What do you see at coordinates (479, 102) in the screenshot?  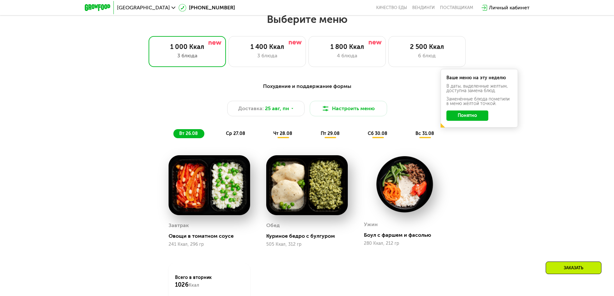 I see `div: Заменённые блюда пометили в меню жёлтой точкой.` at bounding box center [479, 102].